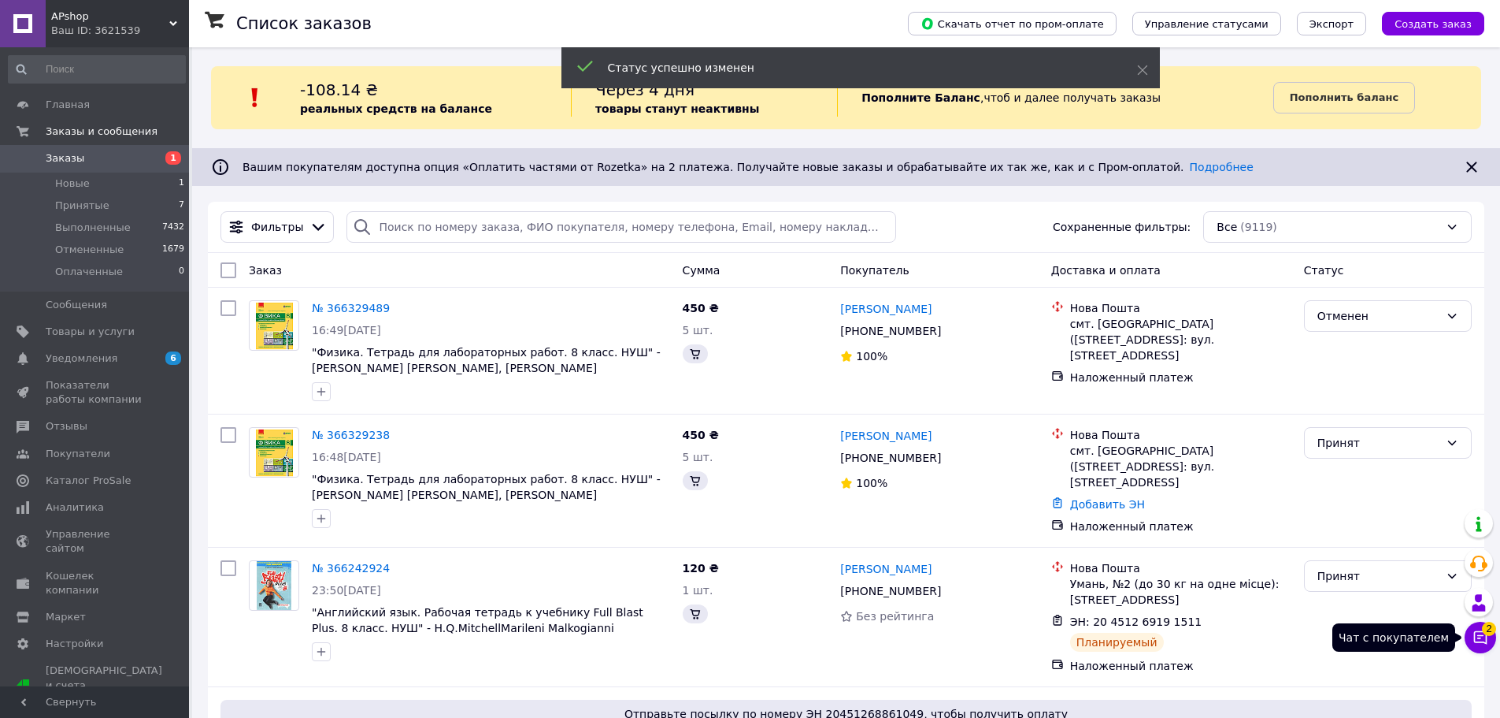 Image resolution: width=1500 pixels, height=718 pixels. I want to click on span: Создать заказ, so click(1434, 24).